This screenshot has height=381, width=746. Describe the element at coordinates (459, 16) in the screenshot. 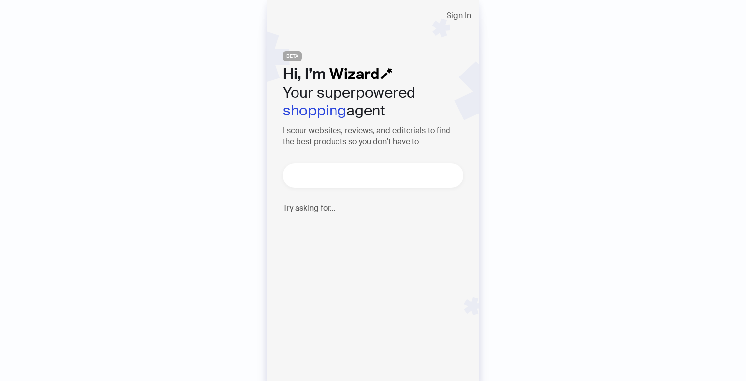

I see `span: Sign In` at that location.